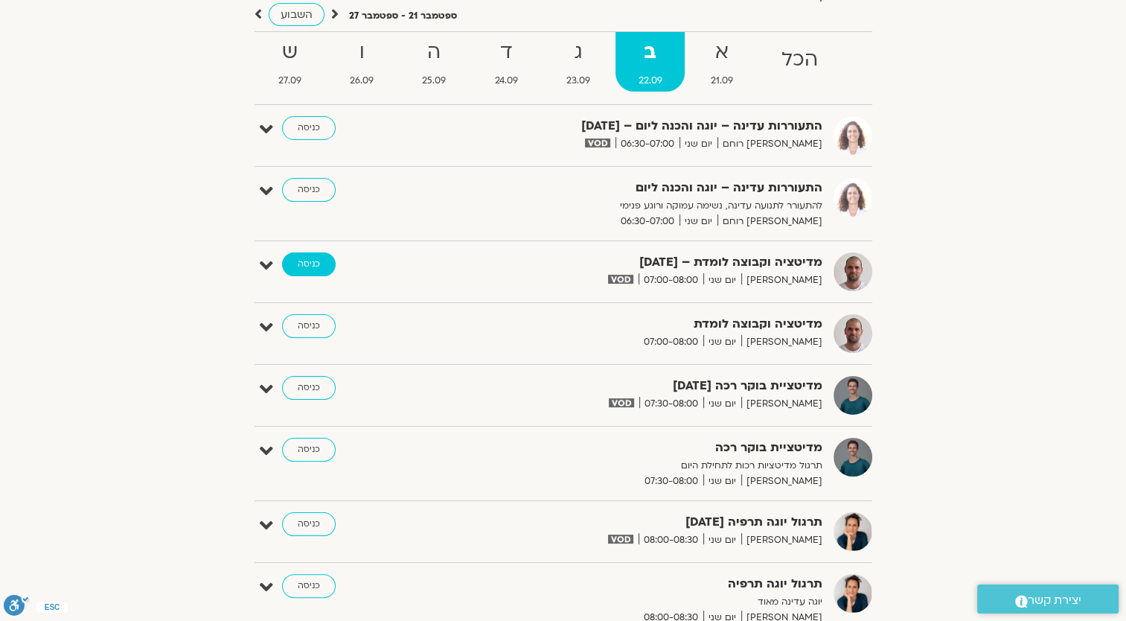 The width and height of the screenshot is (1126, 621). I want to click on span: 27.09, so click(290, 80).